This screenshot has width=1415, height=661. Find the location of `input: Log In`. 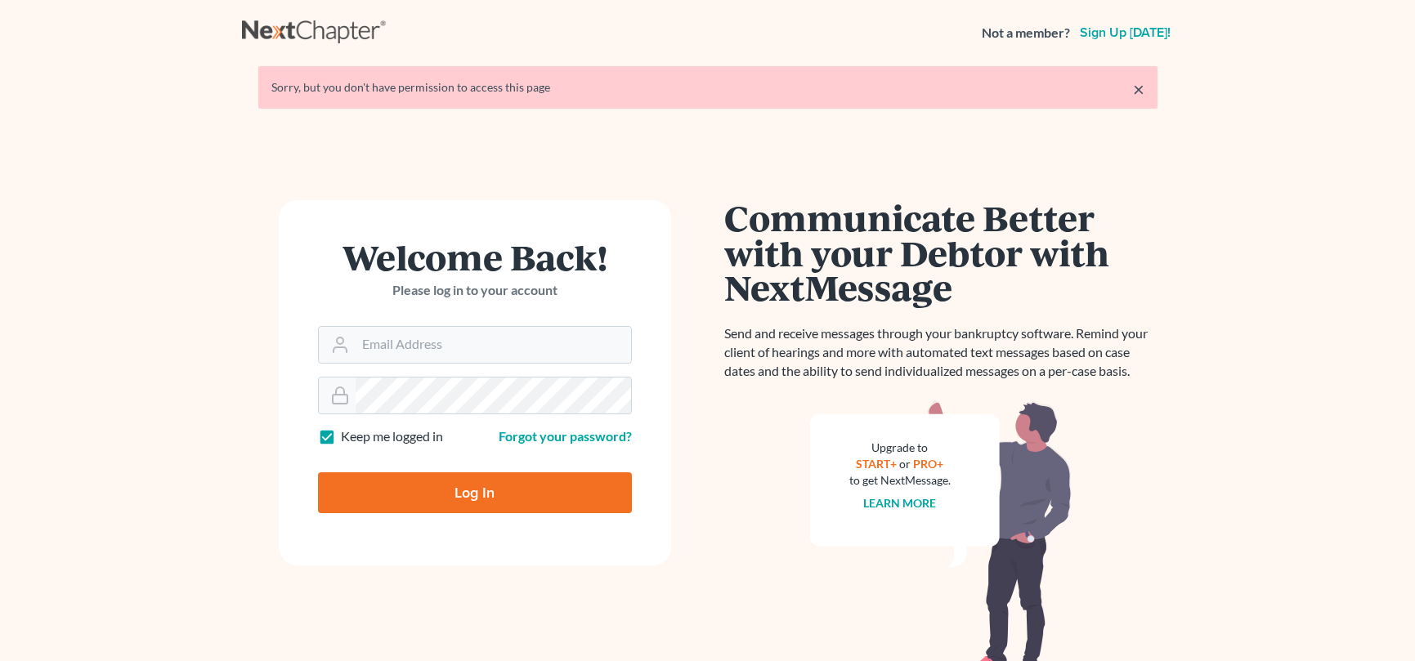

input: Log In is located at coordinates (475, 493).